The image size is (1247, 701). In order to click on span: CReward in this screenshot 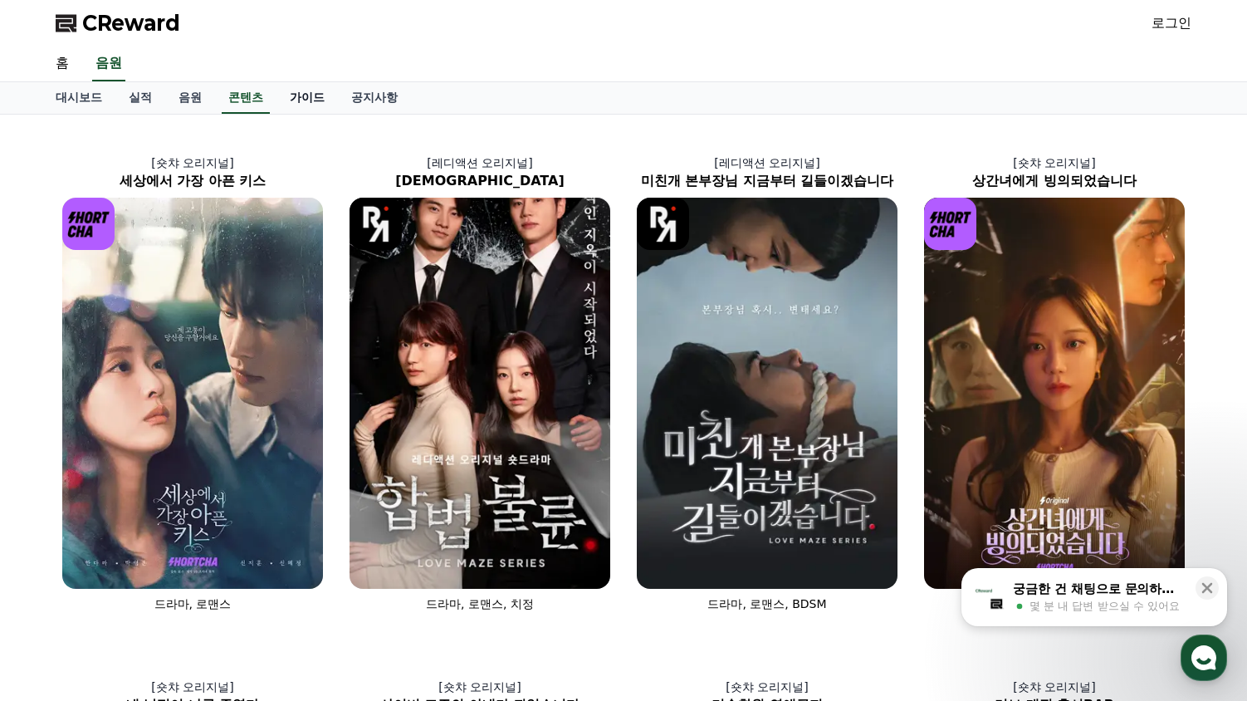, I will do `click(131, 23)`.